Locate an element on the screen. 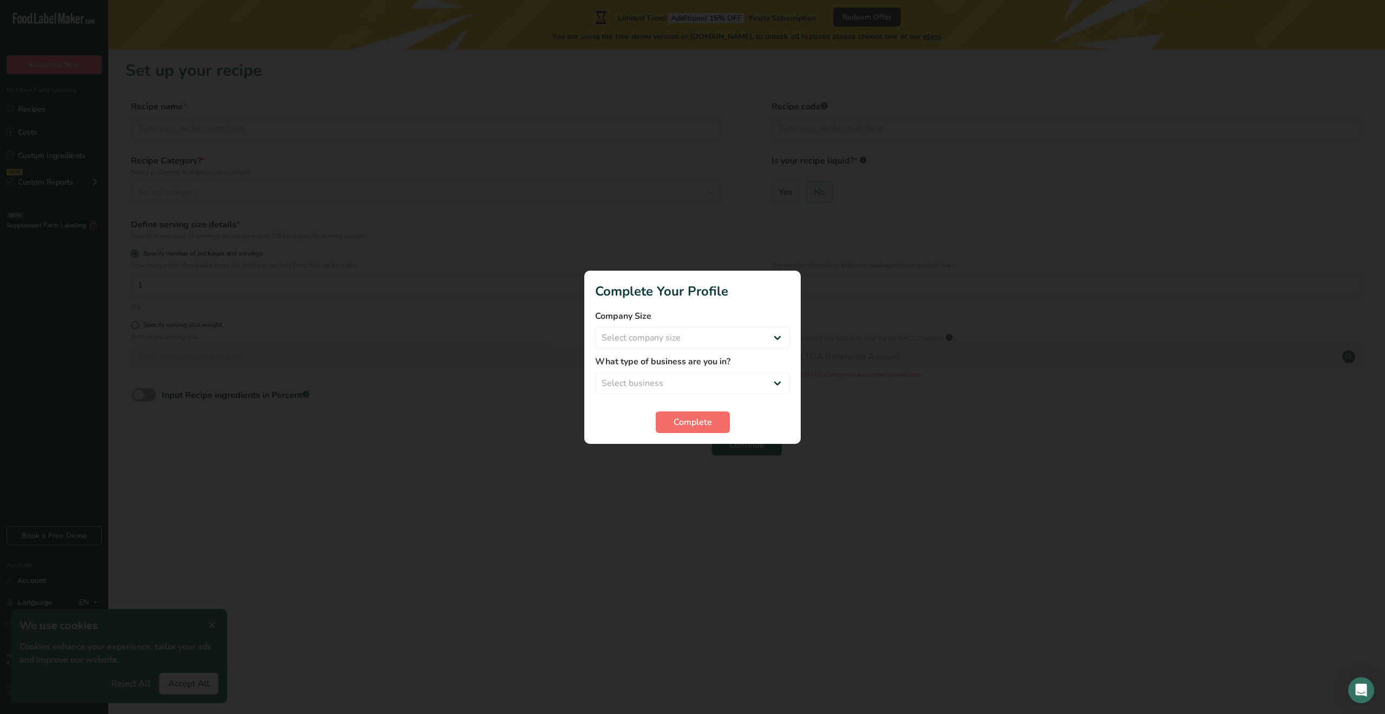 The image size is (1385, 714). label: Company Size is located at coordinates (693, 316).